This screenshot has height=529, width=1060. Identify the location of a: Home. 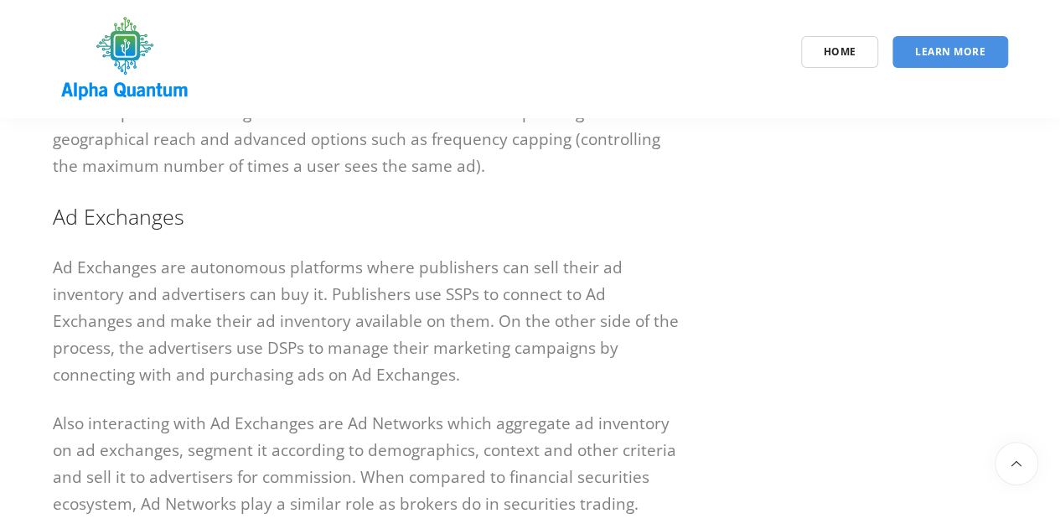
(840, 52).